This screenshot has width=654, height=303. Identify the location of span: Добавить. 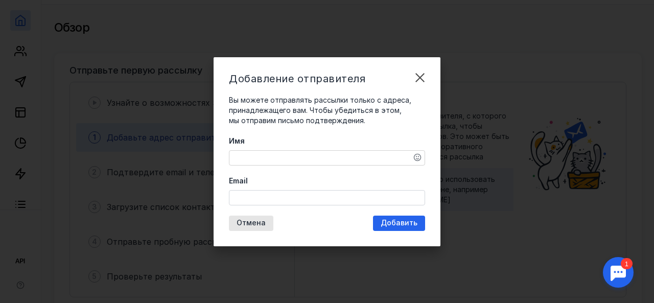
(399, 223).